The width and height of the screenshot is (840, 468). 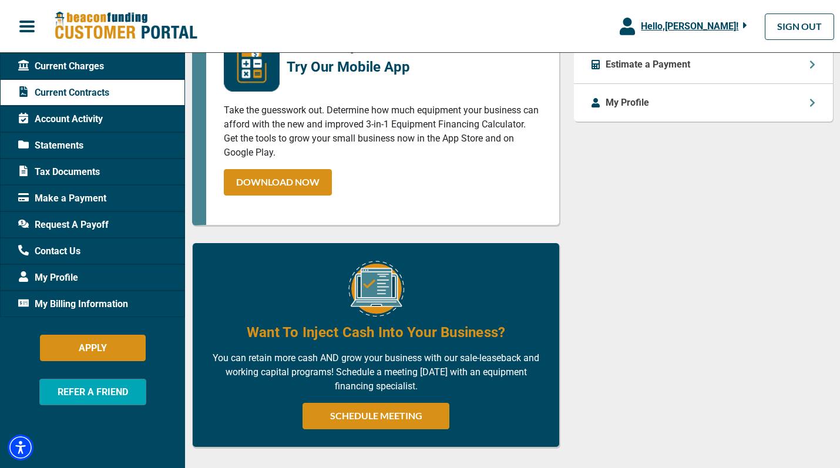 What do you see at coordinates (251, 63) in the screenshot?
I see `img: mobile-app-logo.png` at bounding box center [251, 63].